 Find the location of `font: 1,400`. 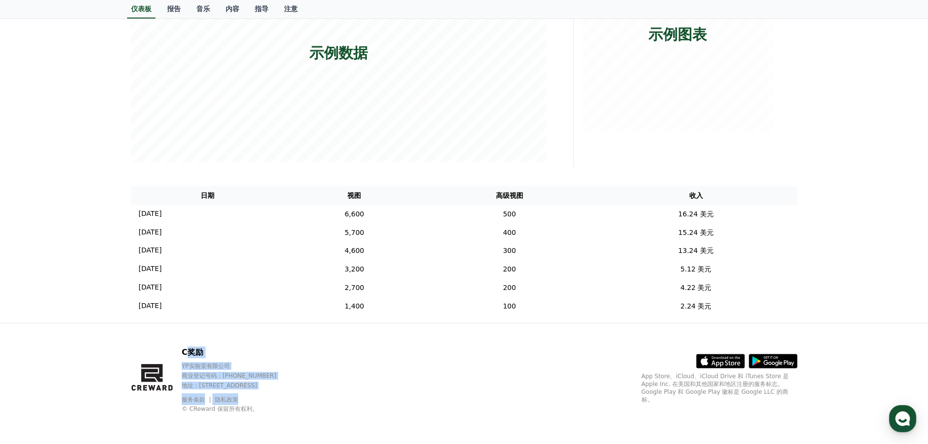

font: 1,400 is located at coordinates (354, 305).